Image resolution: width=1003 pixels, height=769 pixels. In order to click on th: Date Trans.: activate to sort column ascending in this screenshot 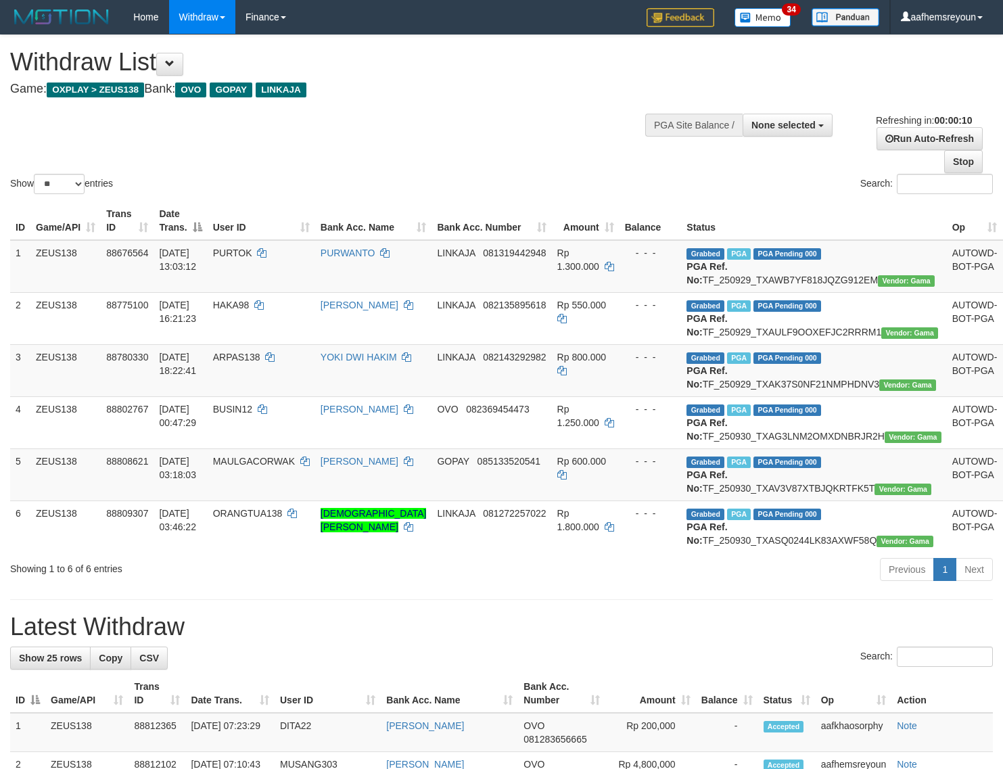, I will do `click(230, 693)`.